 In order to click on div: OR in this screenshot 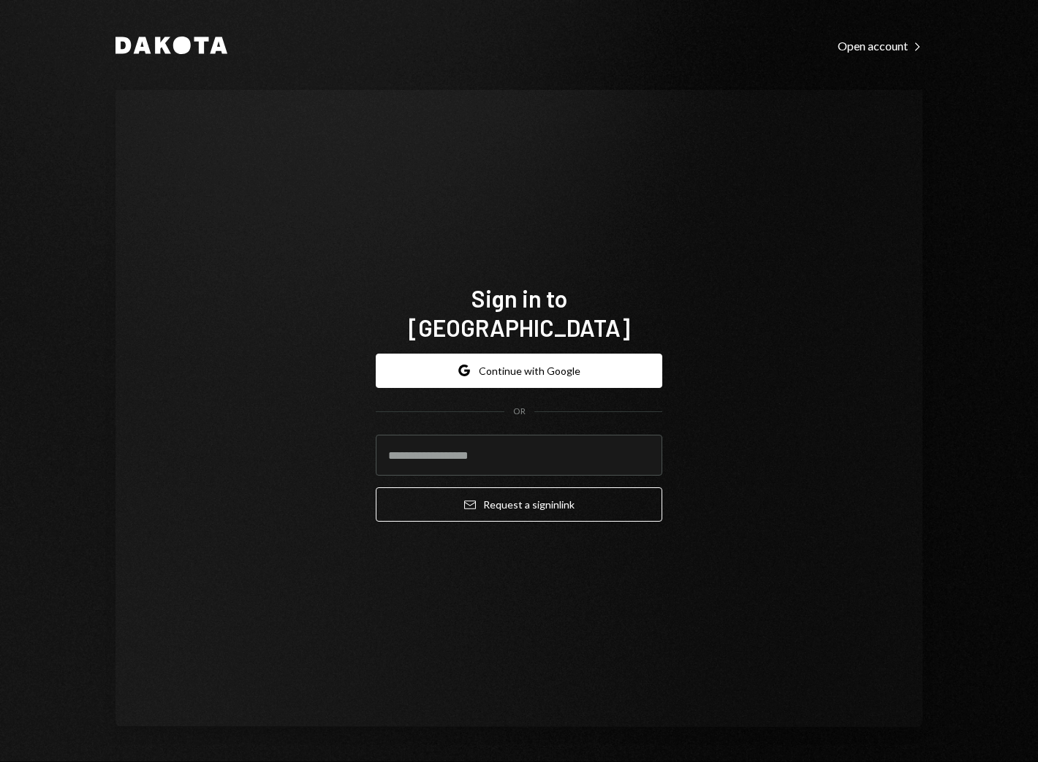, I will do `click(519, 412)`.